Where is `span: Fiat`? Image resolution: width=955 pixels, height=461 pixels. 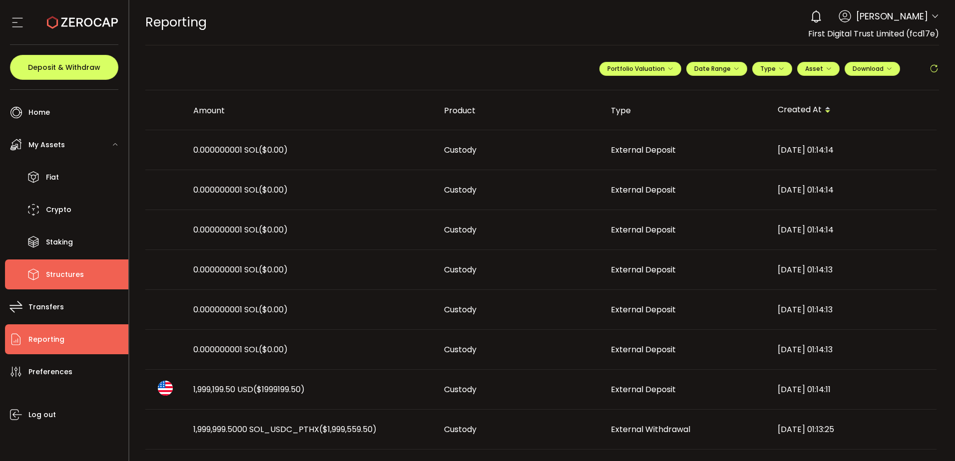 span: Fiat is located at coordinates (52, 177).